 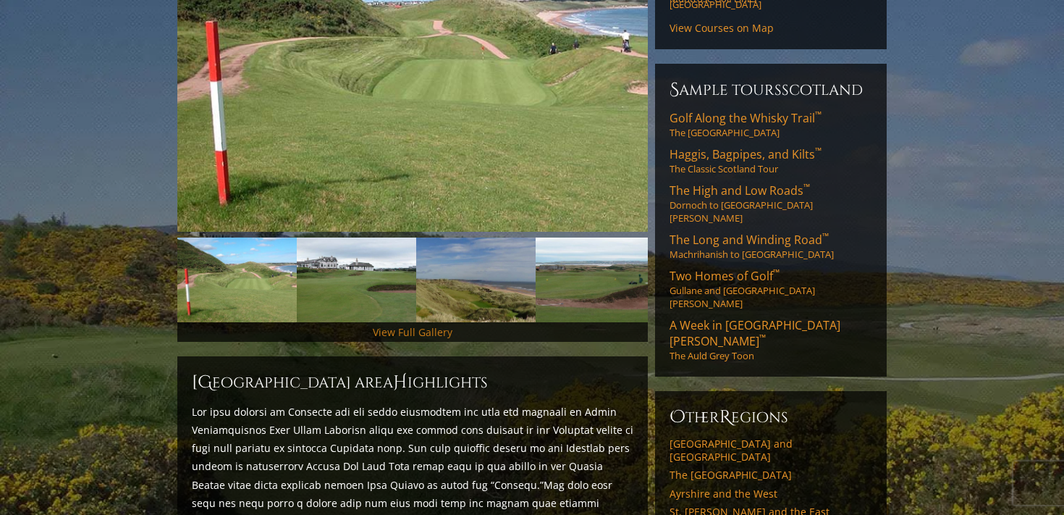 I want to click on h6: Sample ToursScotland, so click(x=771, y=90).